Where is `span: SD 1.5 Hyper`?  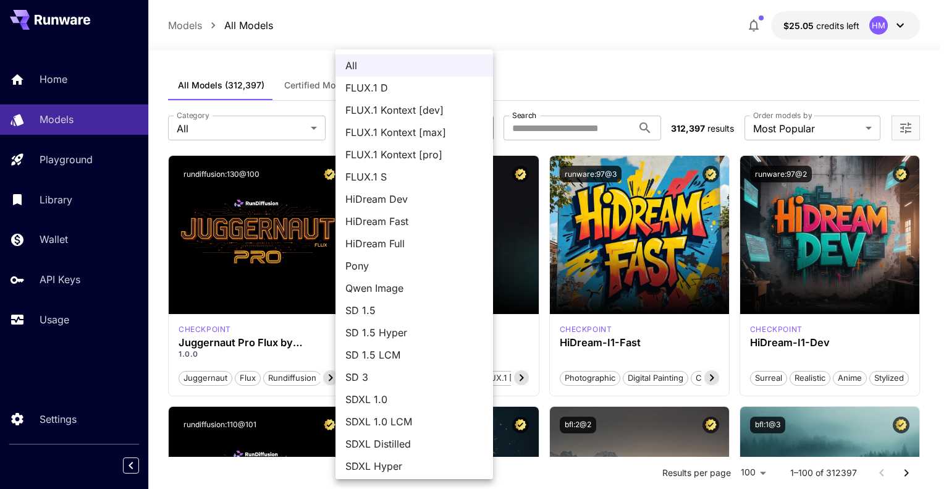
span: SD 1.5 Hyper is located at coordinates (414, 332).